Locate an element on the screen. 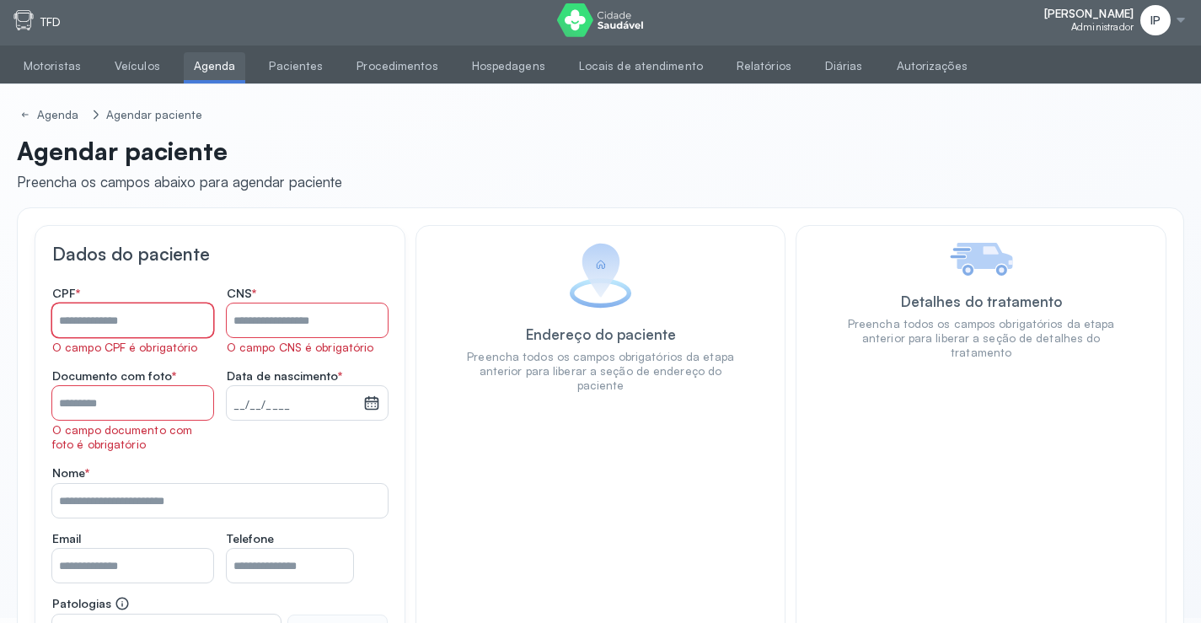 The height and width of the screenshot is (623, 1201). span: Email is located at coordinates (67, 539).